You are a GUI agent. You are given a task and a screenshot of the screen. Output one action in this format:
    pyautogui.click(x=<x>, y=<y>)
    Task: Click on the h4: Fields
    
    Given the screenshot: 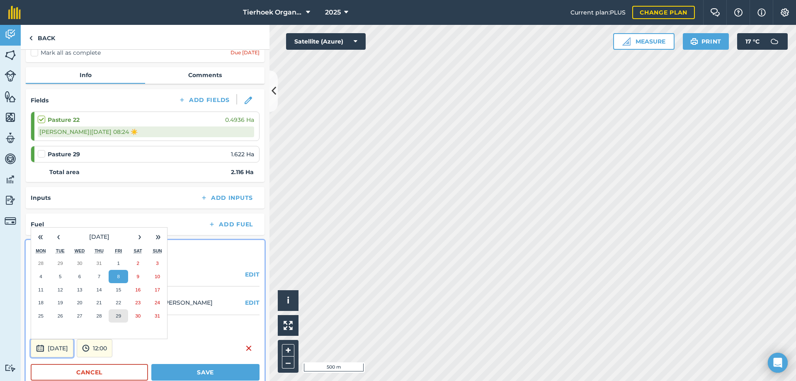 What is the action you would take?
    pyautogui.click(x=39, y=100)
    